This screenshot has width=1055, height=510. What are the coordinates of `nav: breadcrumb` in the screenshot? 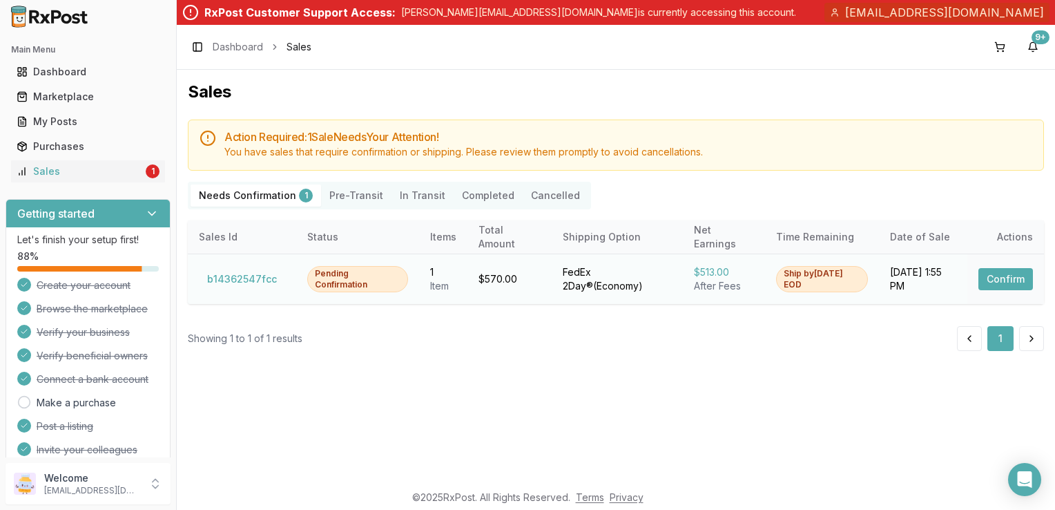 It's located at (262, 47).